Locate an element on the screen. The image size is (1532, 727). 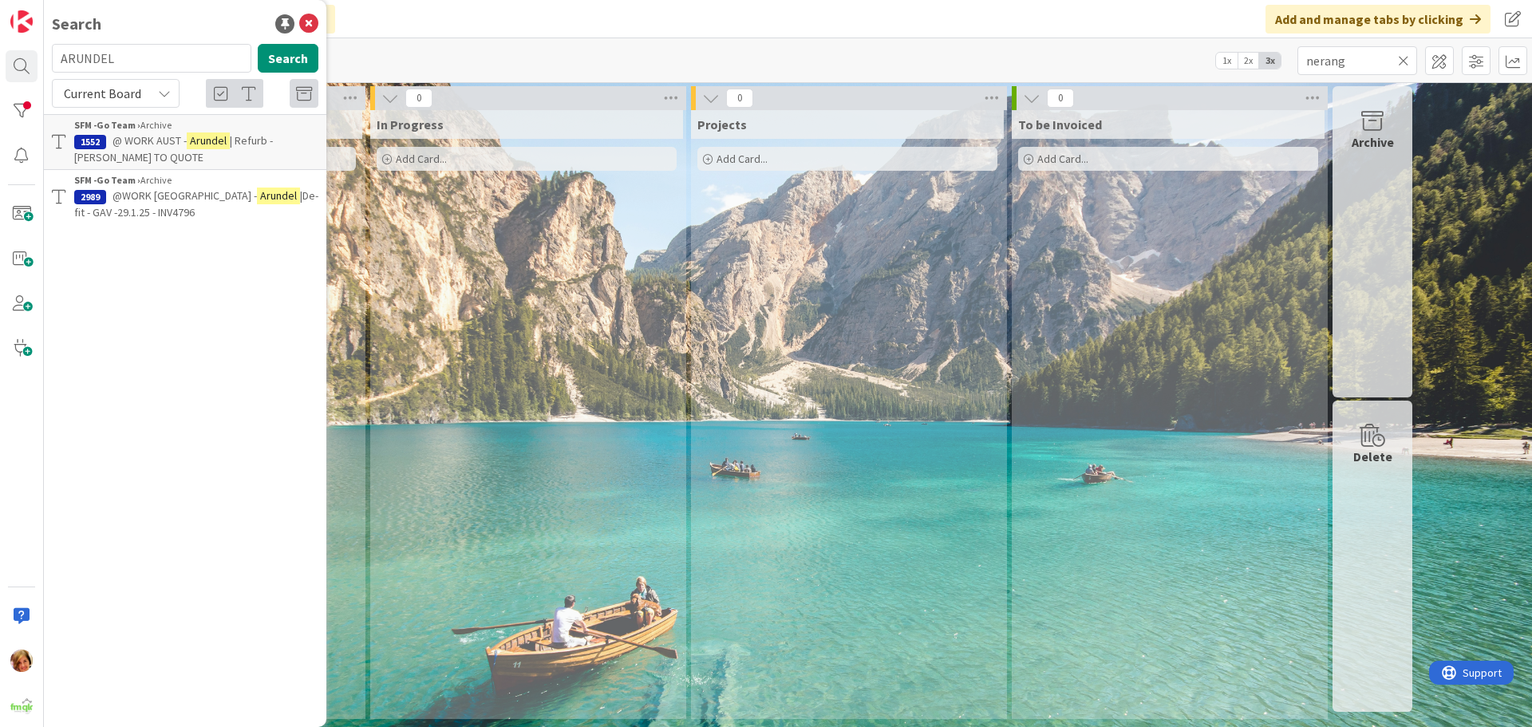
img: KD is located at coordinates (22, 661).